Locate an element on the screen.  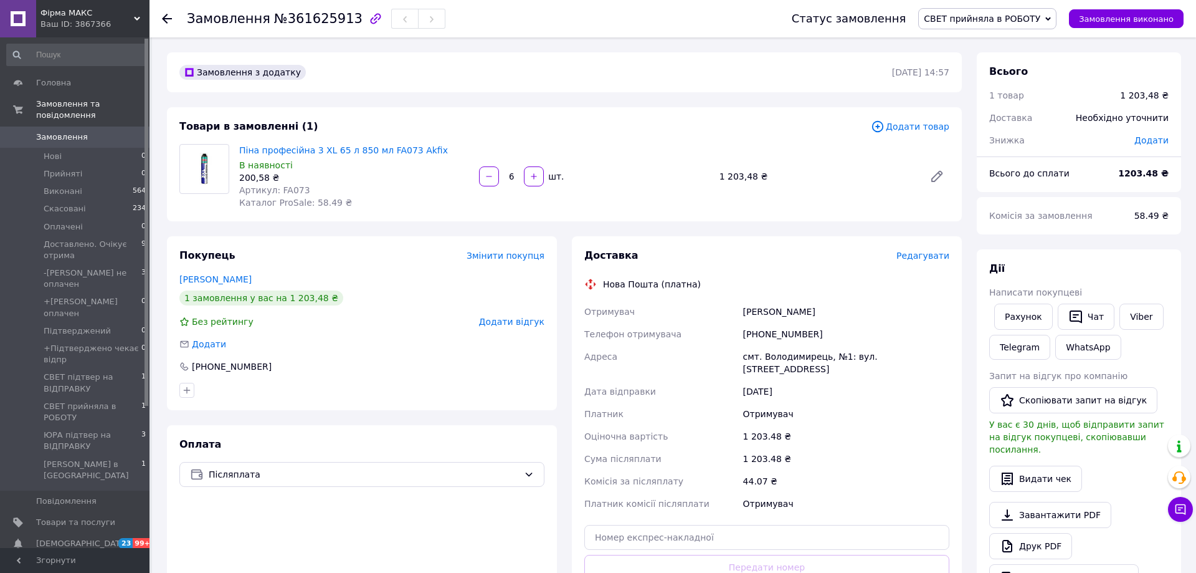
span: Додати is located at coordinates (1151, 140).